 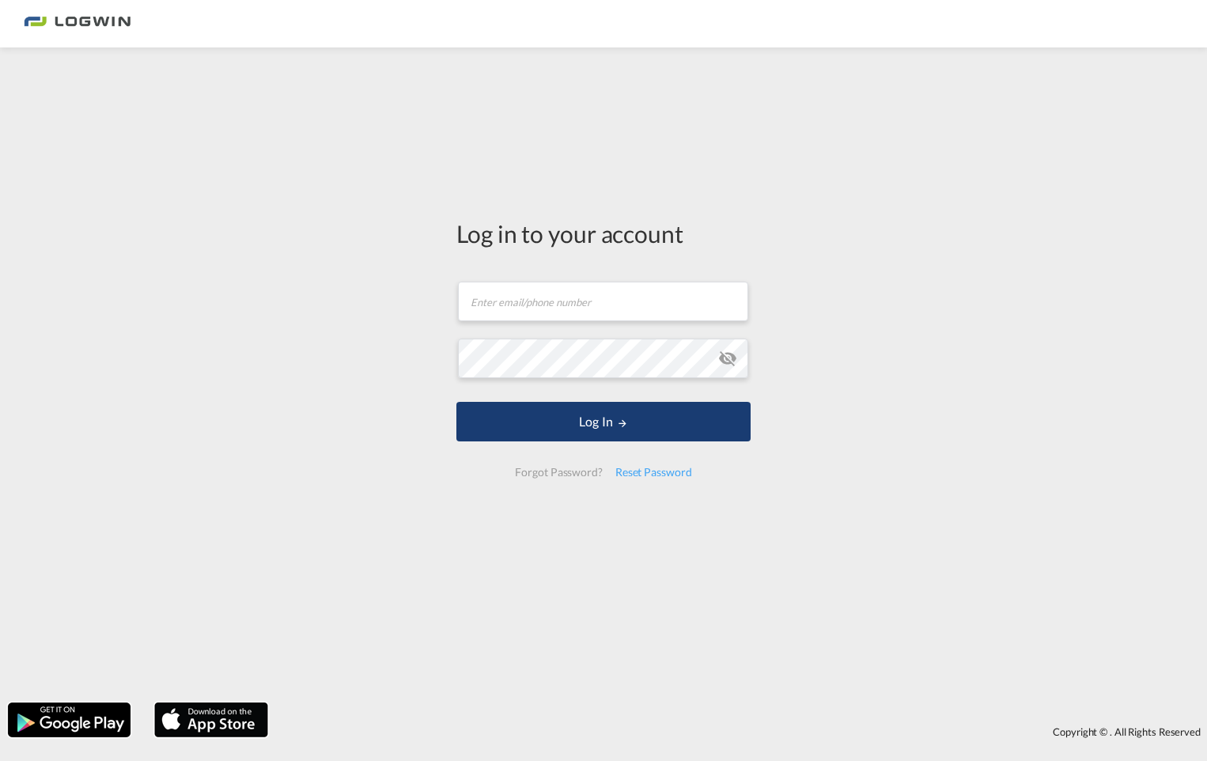 What do you see at coordinates (741, 731) in the screenshot?
I see `div: Copyright © . All Rights Reserved` at bounding box center [741, 731].